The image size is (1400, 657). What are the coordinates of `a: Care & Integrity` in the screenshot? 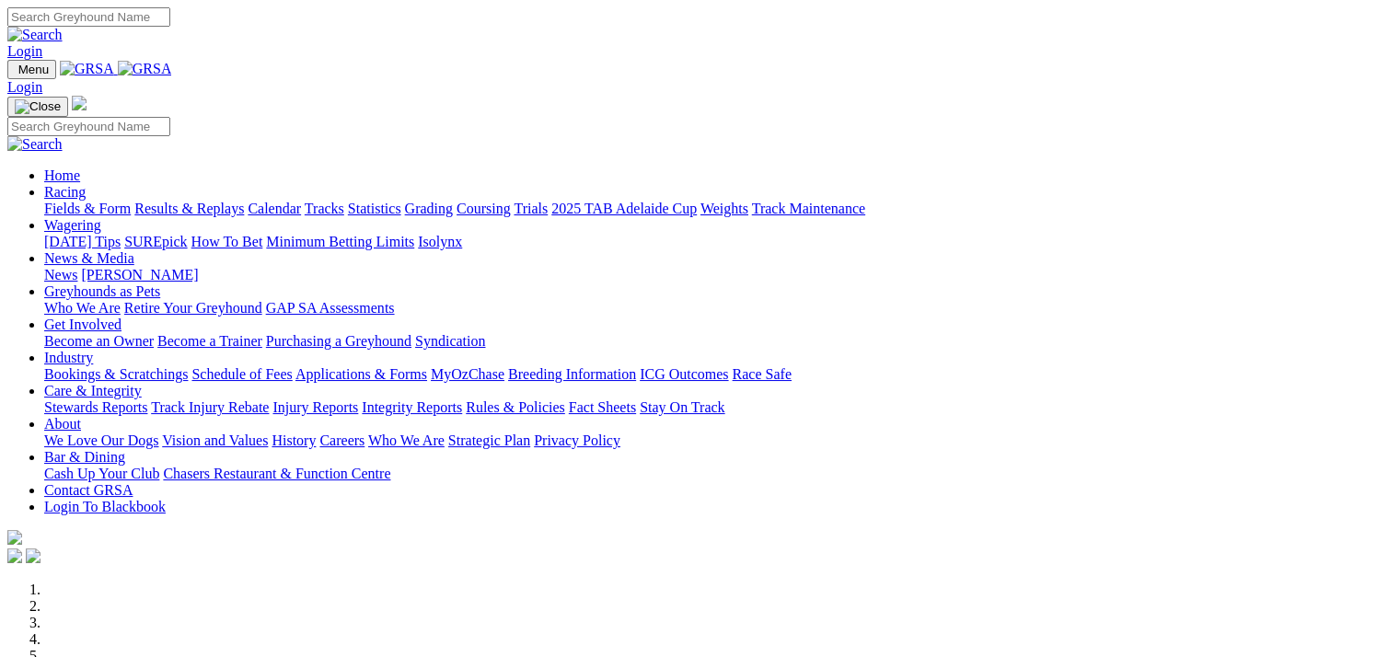 It's located at (93, 390).